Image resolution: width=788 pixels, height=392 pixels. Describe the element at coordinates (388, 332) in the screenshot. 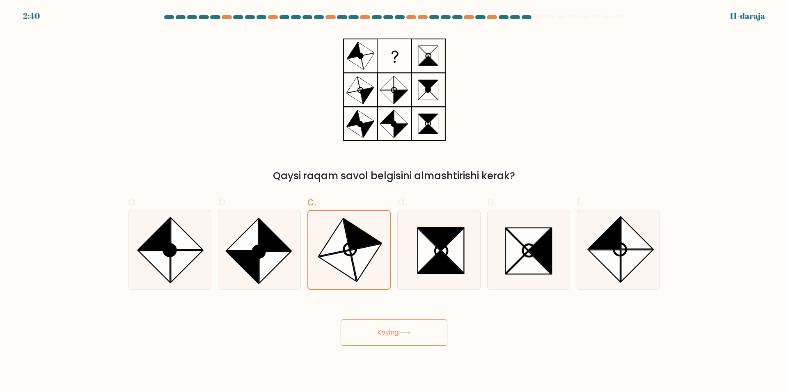

I see `ya-tr-span: Keyingi` at that location.